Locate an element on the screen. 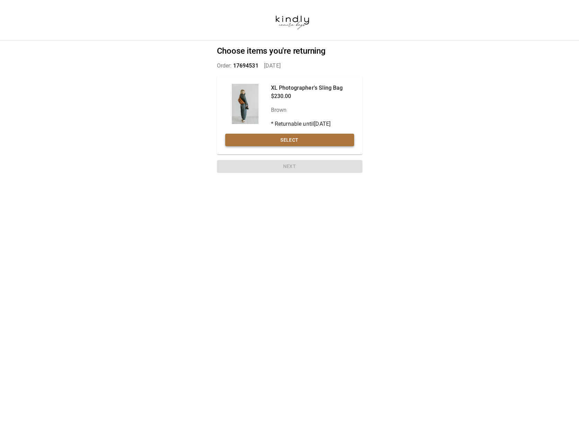  span: 17694531 is located at coordinates (246, 66).